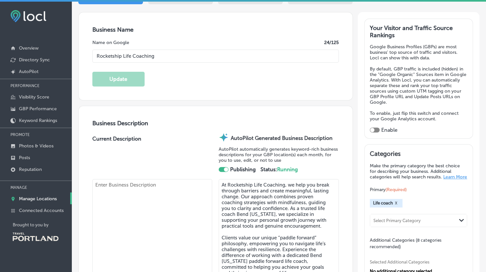 The image size is (486, 272). Describe the element at coordinates (38, 109) in the screenshot. I see `p: GBP Performance` at that location.